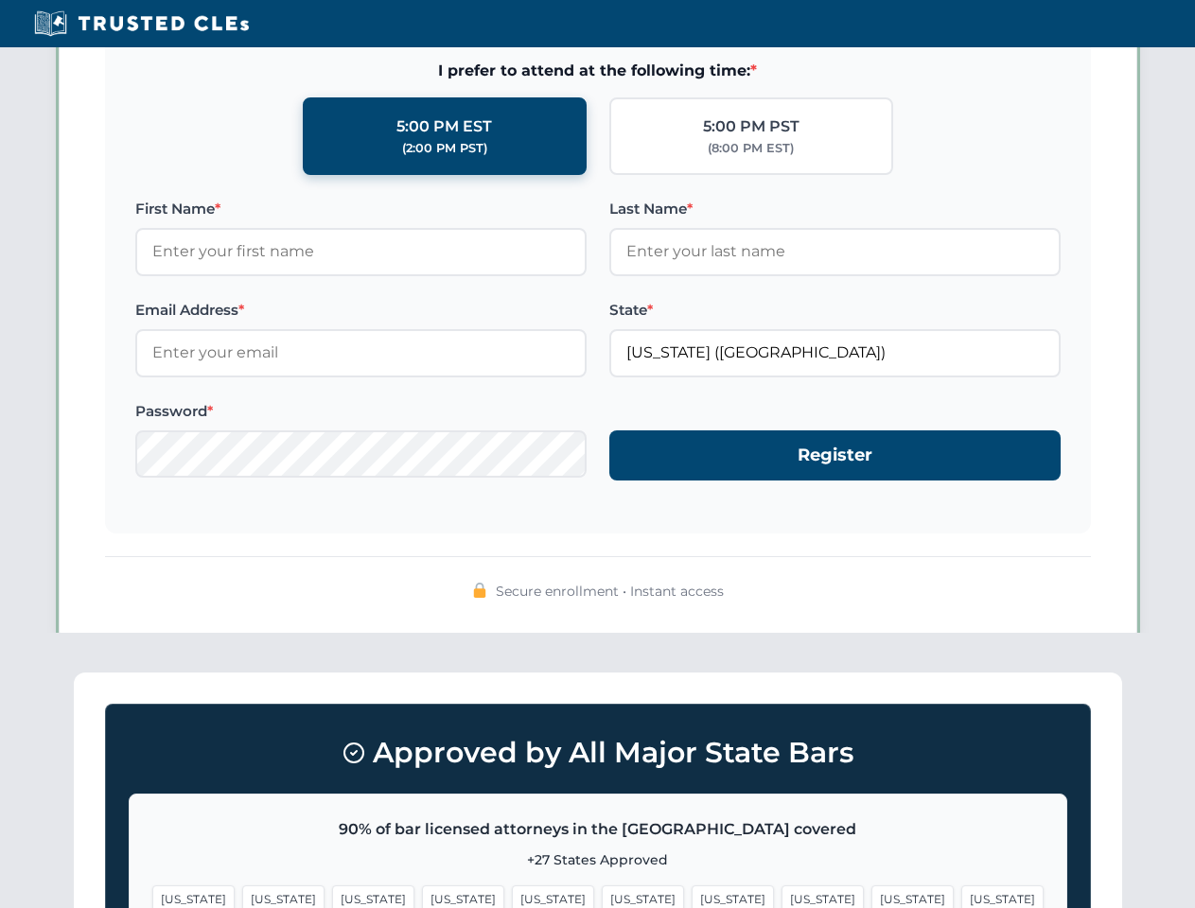  I want to click on label: State, so click(834, 310).